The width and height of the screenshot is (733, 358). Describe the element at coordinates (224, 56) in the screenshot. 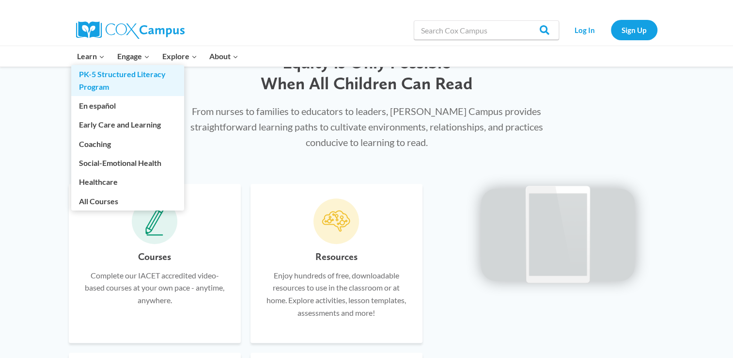

I see `button: Child menu of About` at that location.